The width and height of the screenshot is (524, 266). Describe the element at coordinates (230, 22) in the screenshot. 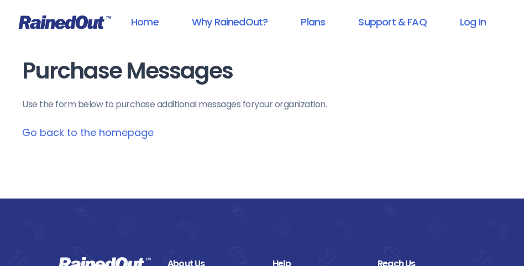

I see `a: Why RainedOut?` at that location.